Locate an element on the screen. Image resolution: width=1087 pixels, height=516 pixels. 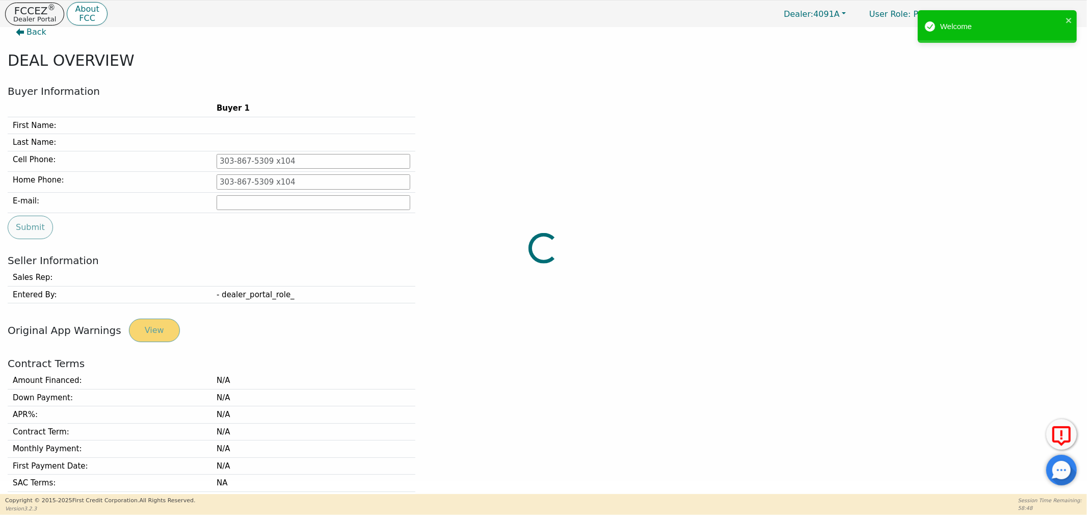
button: close is located at coordinates (1070, 20).